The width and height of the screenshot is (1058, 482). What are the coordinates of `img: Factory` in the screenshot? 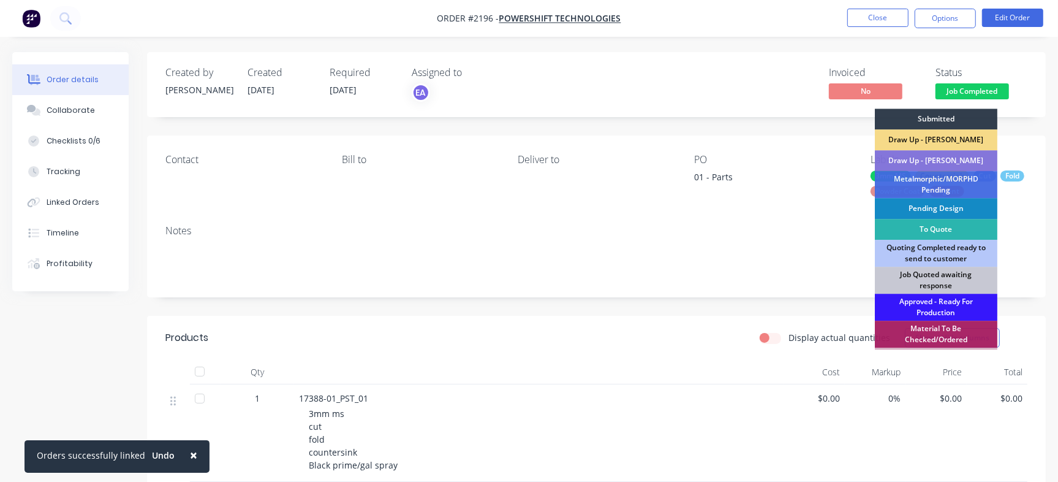 It's located at (31, 18).